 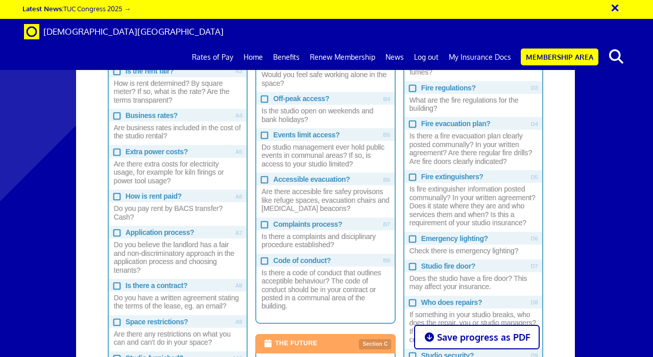 I want to click on a: Rates of Pay, so click(x=212, y=57).